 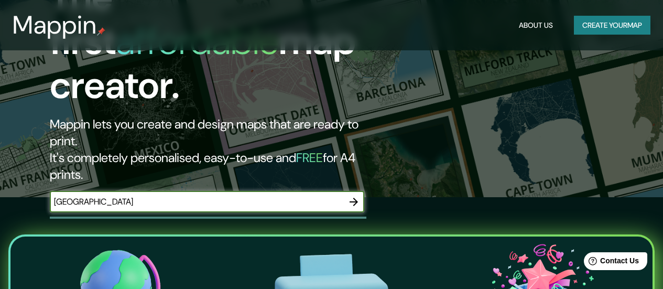 What do you see at coordinates (309, 157) in the screenshot?
I see `h5: FREE` at bounding box center [309, 157].